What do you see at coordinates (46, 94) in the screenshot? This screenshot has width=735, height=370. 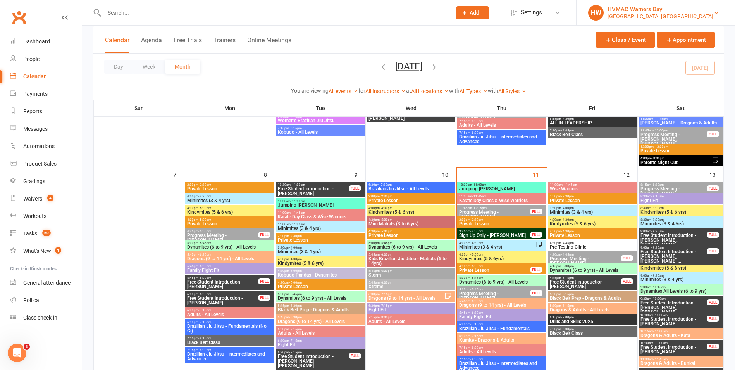 I see `a: Payments` at bounding box center [46, 94].